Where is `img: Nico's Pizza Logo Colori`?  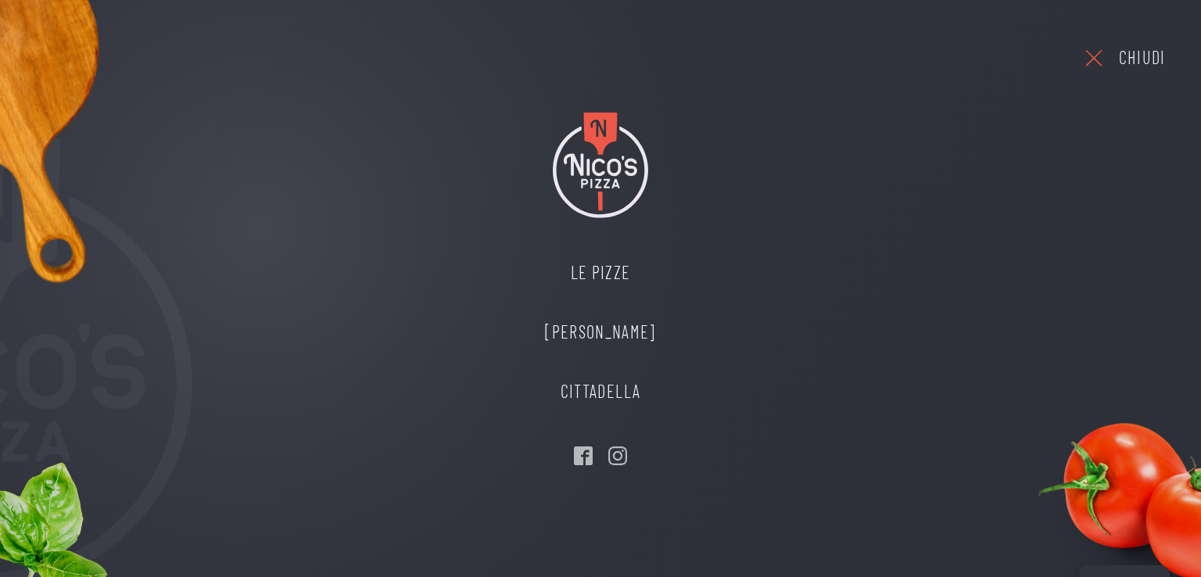
img: Nico's Pizza Logo Colori is located at coordinates (600, 165).